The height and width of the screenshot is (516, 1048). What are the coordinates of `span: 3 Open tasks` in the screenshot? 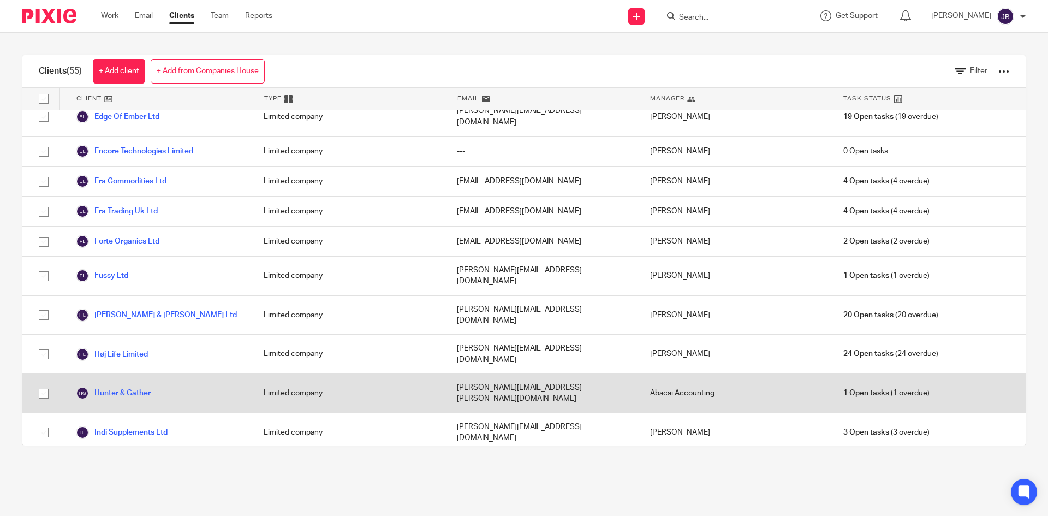 It's located at (866, 432).